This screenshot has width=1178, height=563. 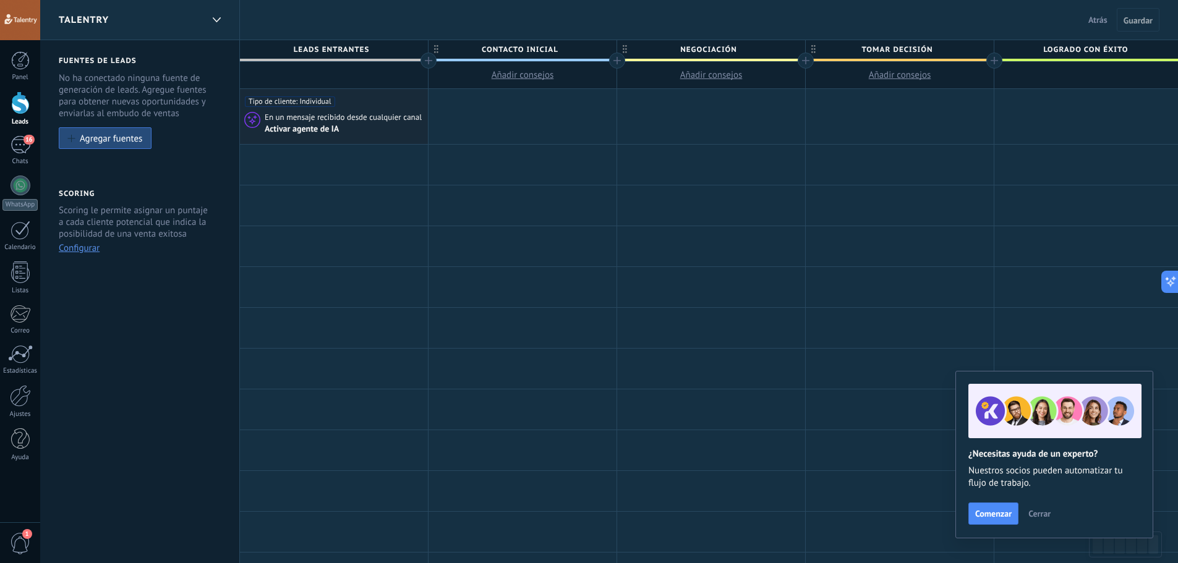 What do you see at coordinates (899, 49) in the screenshot?
I see `div: Tomar decisión` at bounding box center [899, 49].